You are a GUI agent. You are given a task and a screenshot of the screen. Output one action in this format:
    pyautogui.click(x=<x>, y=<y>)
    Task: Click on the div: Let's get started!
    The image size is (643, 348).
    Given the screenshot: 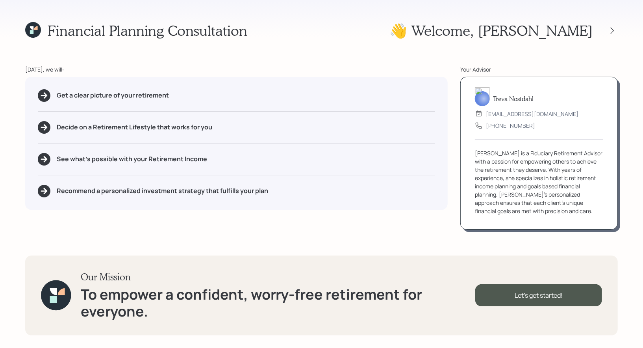 What is the action you would take?
    pyautogui.click(x=539, y=296)
    